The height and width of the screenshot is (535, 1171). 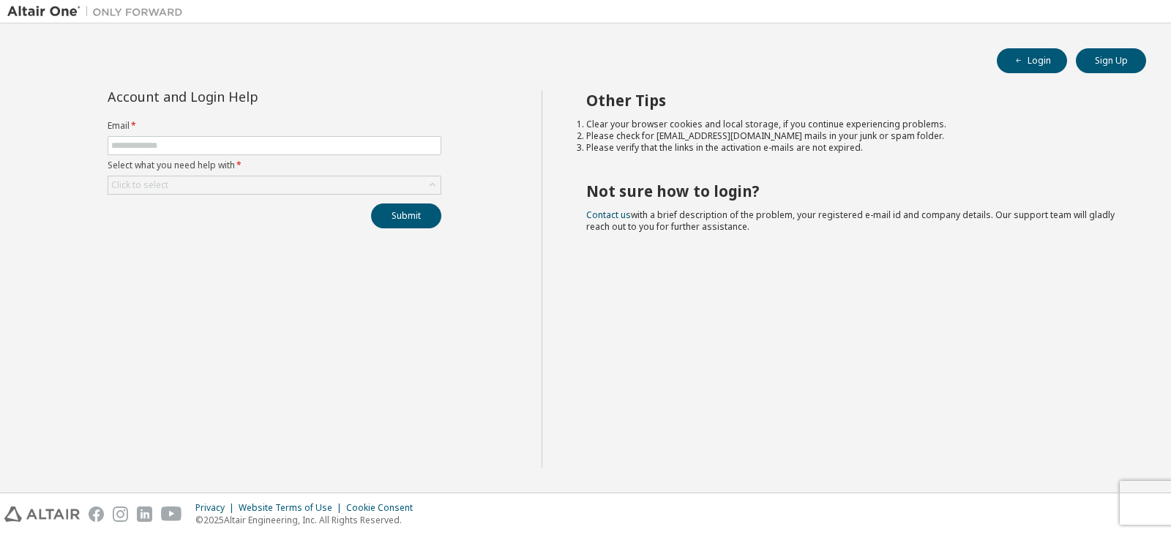 I want to click on div: Privacy, so click(x=217, y=508).